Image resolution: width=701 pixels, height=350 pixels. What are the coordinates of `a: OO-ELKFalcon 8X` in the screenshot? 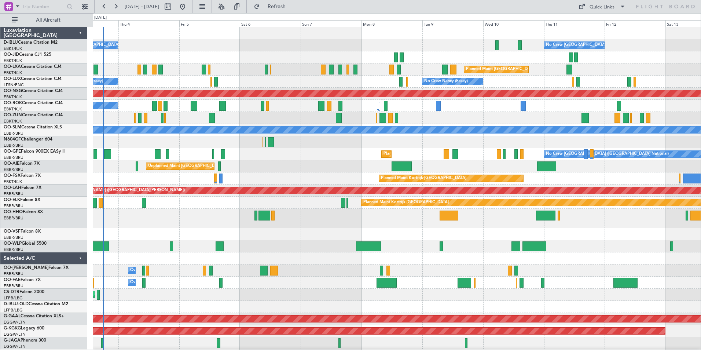 It's located at (22, 200).